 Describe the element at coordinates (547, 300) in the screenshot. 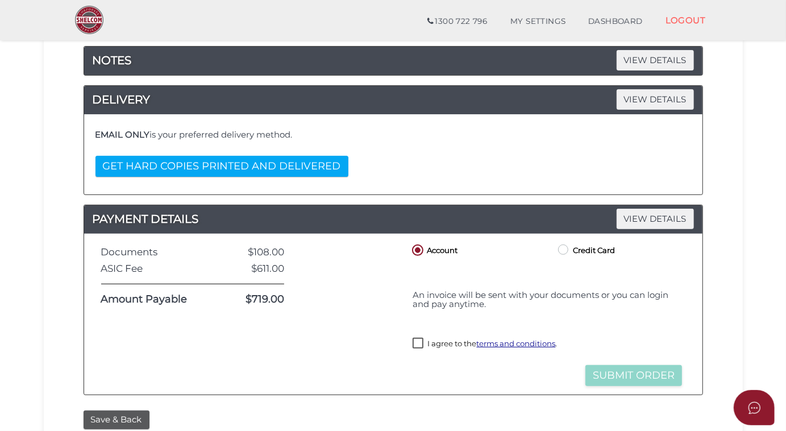

I see `h4: An invoice will be sent with your documents or you can login and pay anytime.` at that location.